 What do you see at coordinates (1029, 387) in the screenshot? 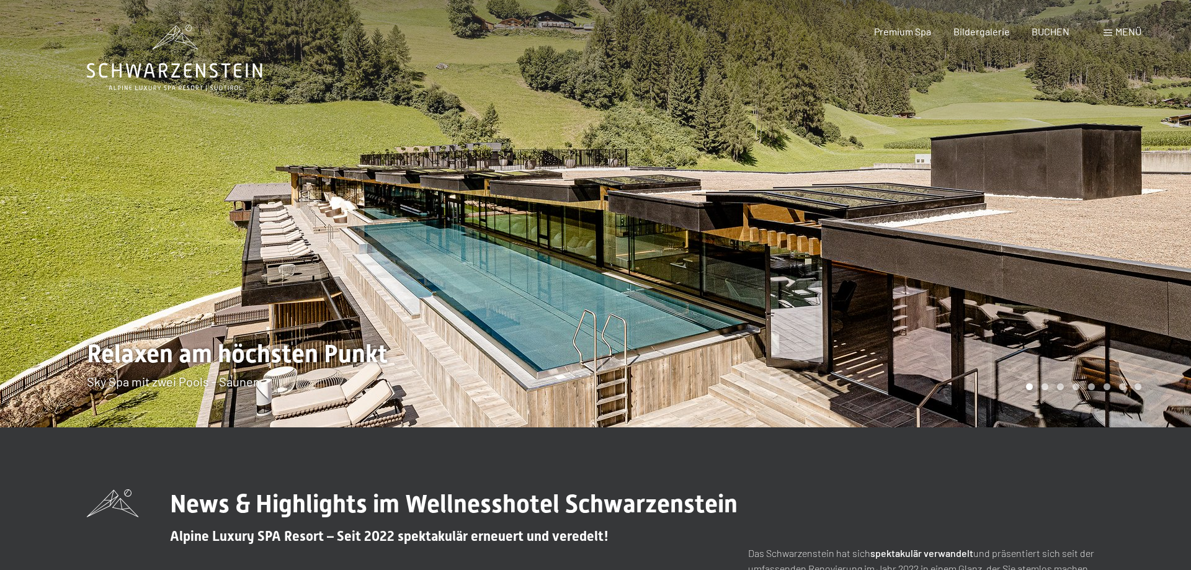
I see `div: Carousel Page 1 (Current Slide)` at bounding box center [1029, 387].